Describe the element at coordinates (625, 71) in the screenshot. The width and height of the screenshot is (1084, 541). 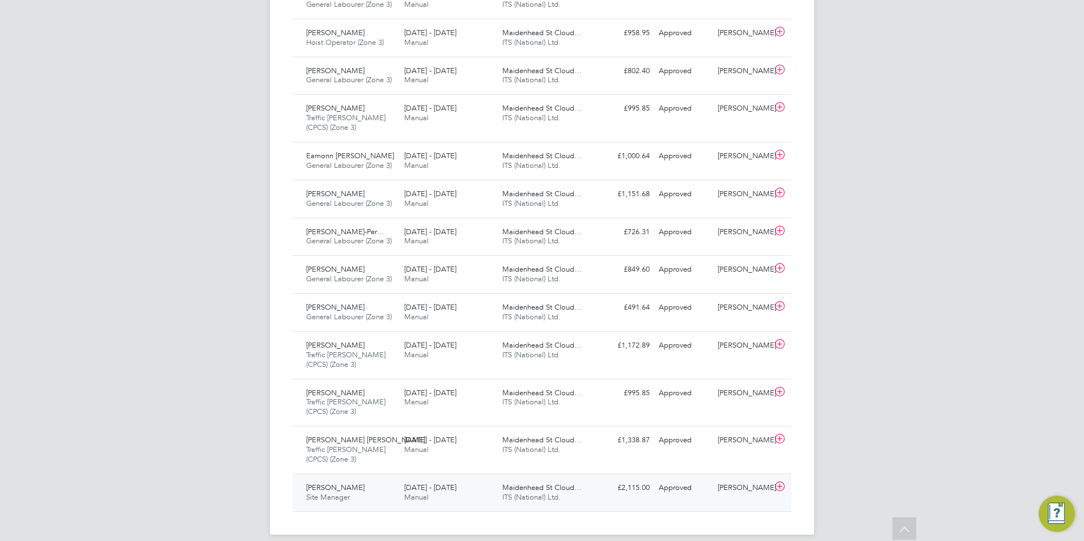
I see `div: £802.40` at that location.